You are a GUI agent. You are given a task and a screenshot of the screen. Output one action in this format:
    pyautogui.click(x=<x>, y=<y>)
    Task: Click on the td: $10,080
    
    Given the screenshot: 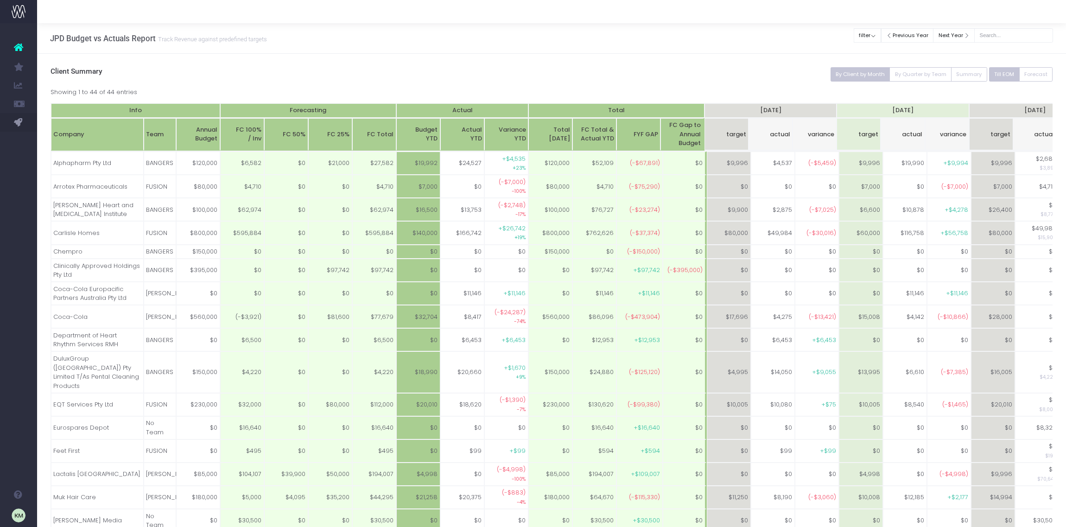 What is the action you would take?
    pyautogui.click(x=773, y=405)
    